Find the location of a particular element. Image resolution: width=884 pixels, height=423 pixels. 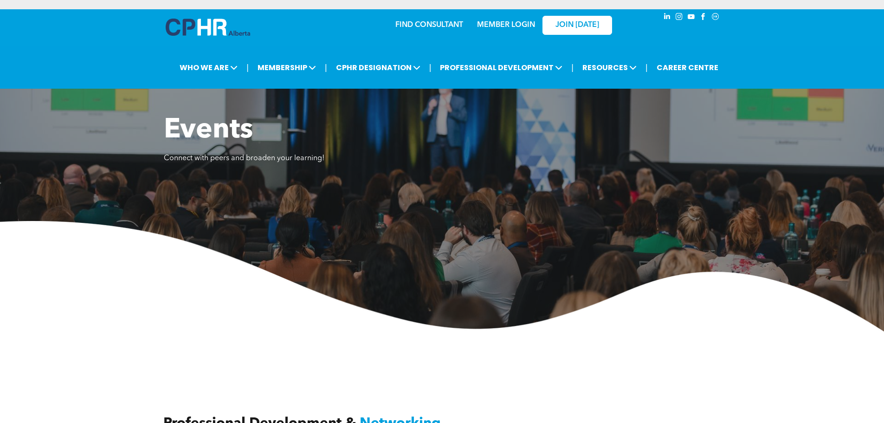

a: youtube is located at coordinates (692, 18).